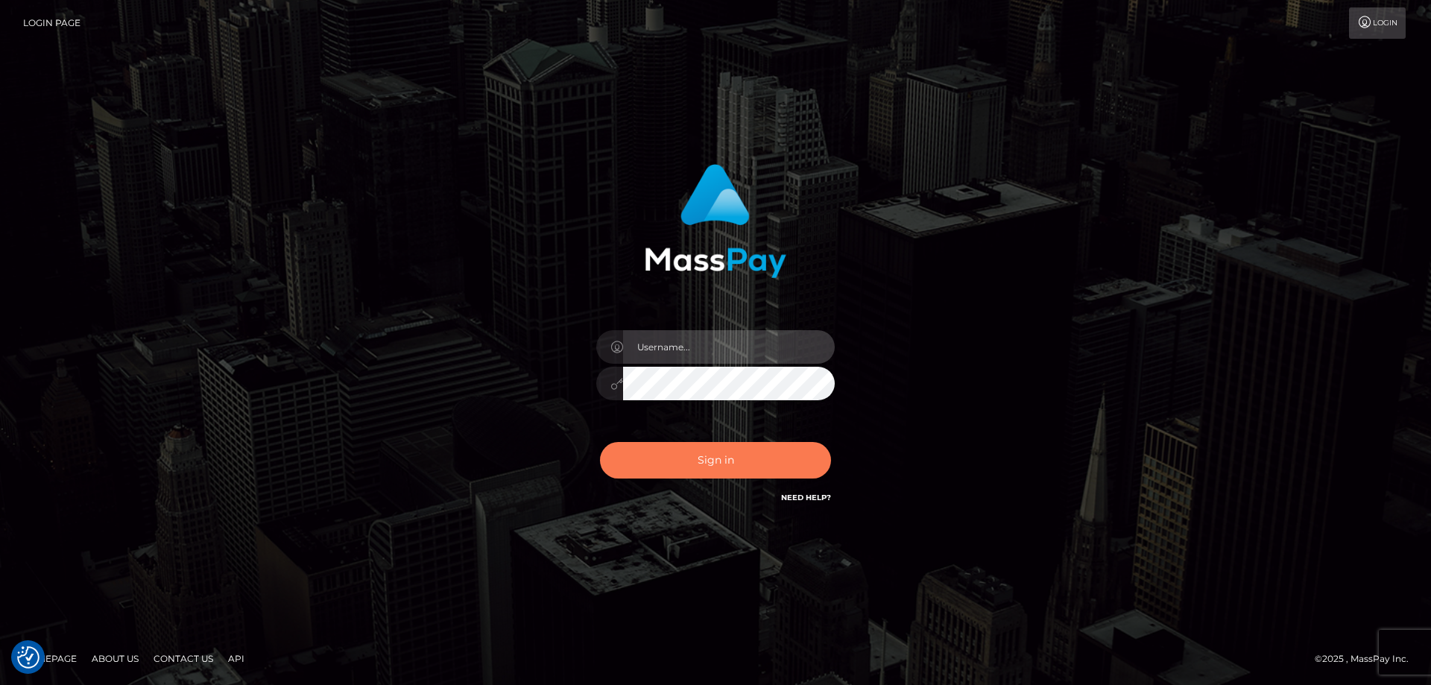  Describe the element at coordinates (28, 657) in the screenshot. I see `button: Consent Preferences` at that location.